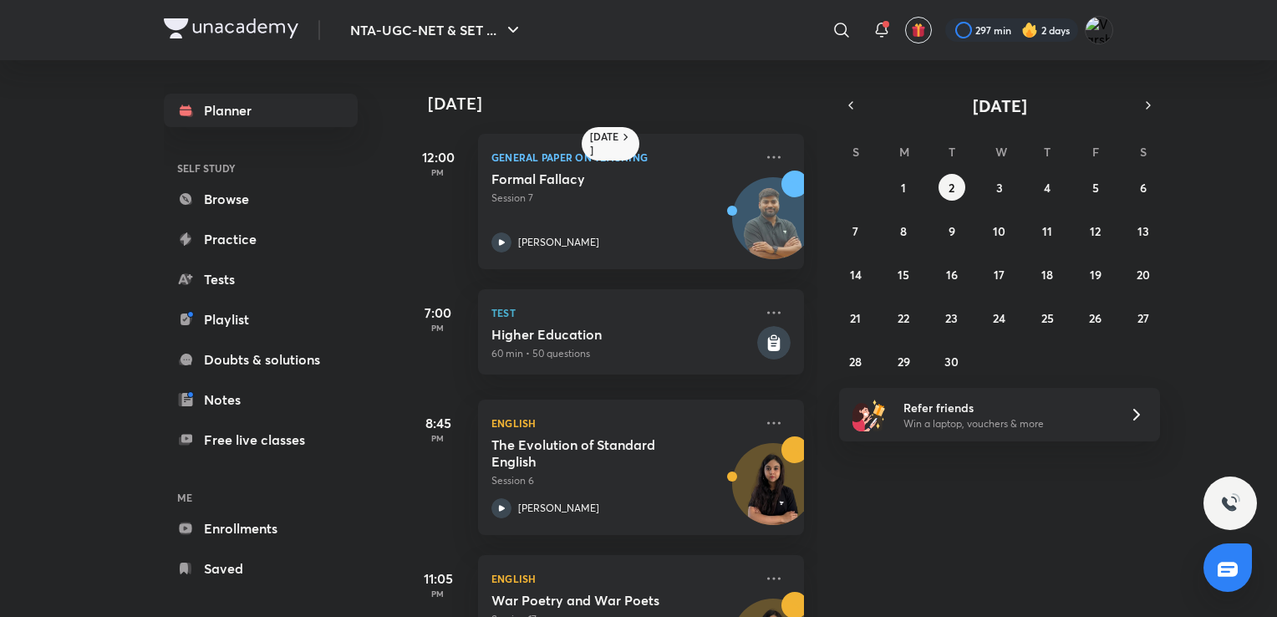  What do you see at coordinates (623, 481) in the screenshot?
I see `p: Session 6` at bounding box center [623, 481].